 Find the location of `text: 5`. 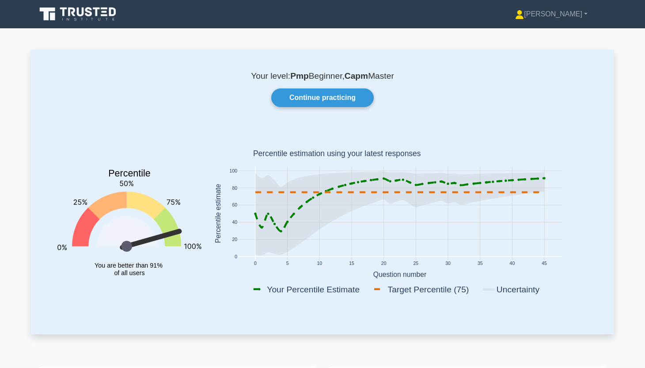

text: 5 is located at coordinates (288, 263).